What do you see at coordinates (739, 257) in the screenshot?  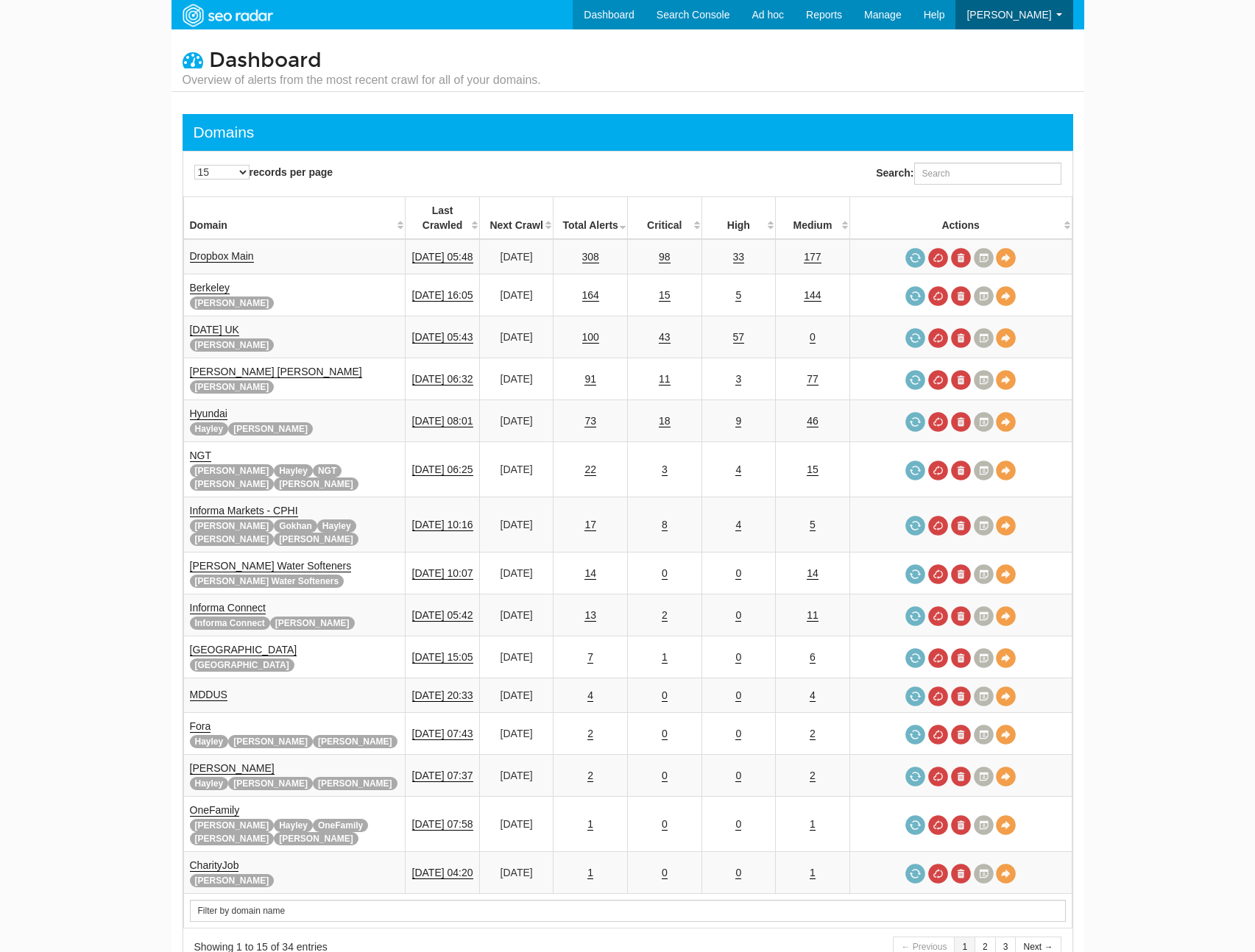 I see `a: 33` at bounding box center [739, 257].